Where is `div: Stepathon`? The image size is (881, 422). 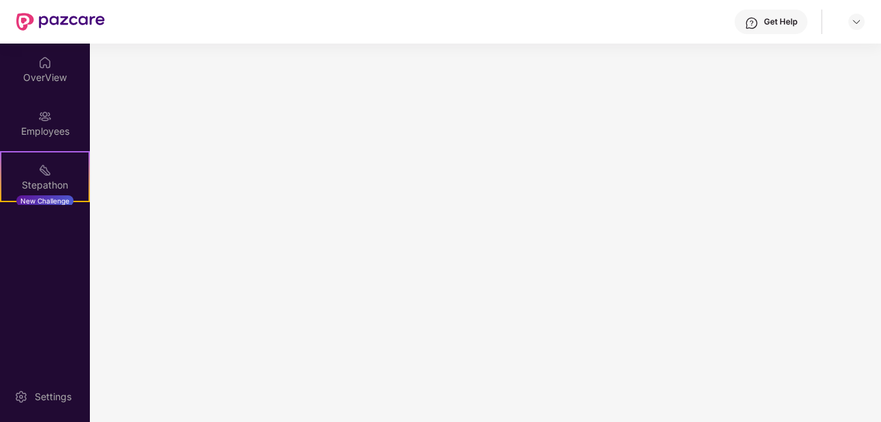 div: Stepathon is located at coordinates (45, 185).